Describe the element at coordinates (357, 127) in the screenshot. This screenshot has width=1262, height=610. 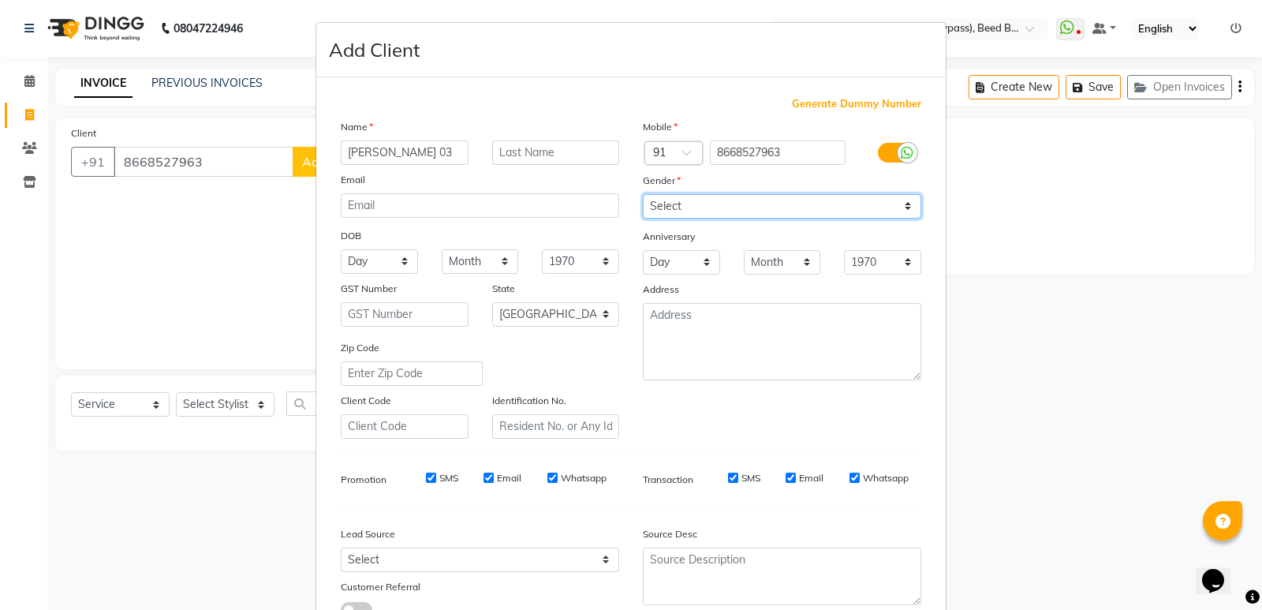
I see `label: Name` at that location.